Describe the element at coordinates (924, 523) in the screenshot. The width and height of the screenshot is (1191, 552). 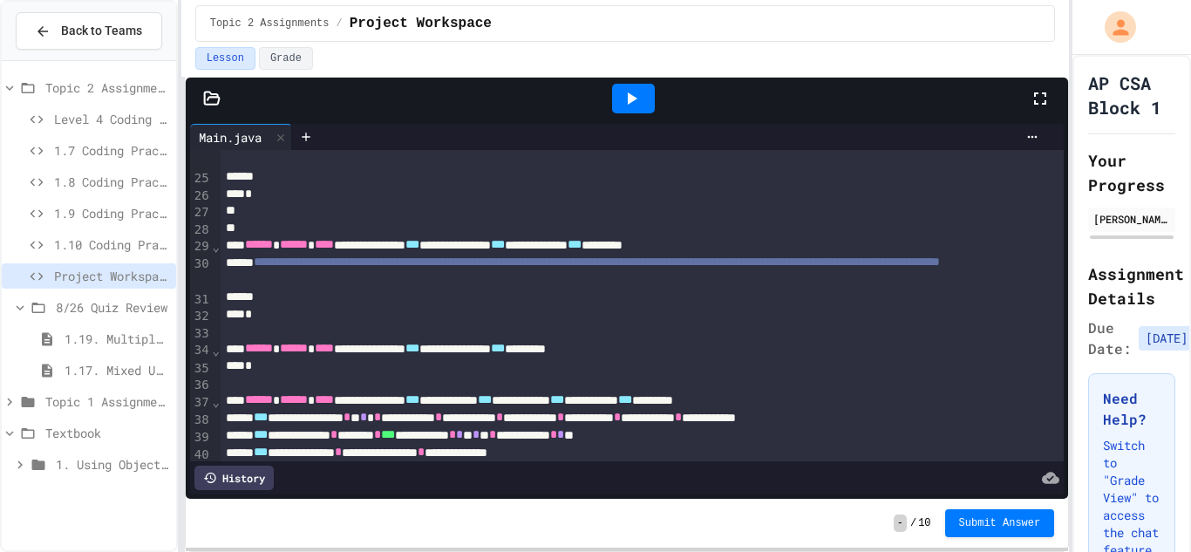
I see `span: 10` at that location.